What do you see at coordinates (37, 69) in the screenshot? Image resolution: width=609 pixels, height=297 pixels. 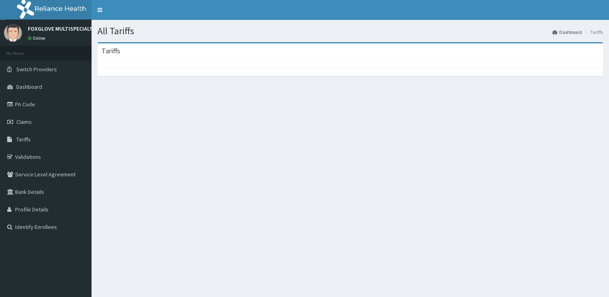 I see `span: Switch Providers` at bounding box center [37, 69].